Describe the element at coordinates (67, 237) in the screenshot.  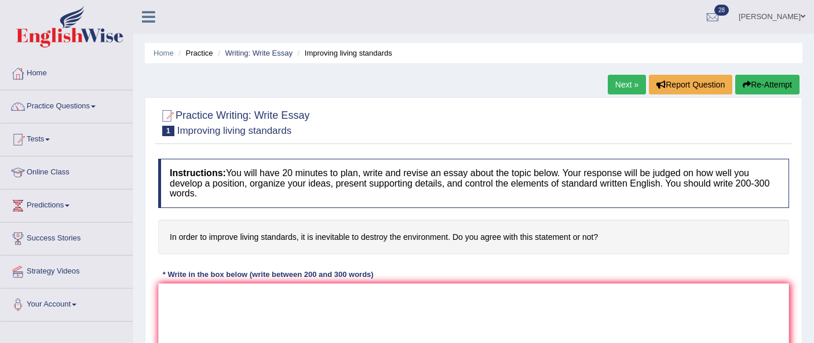
I see `a: Success Stories` at that location.